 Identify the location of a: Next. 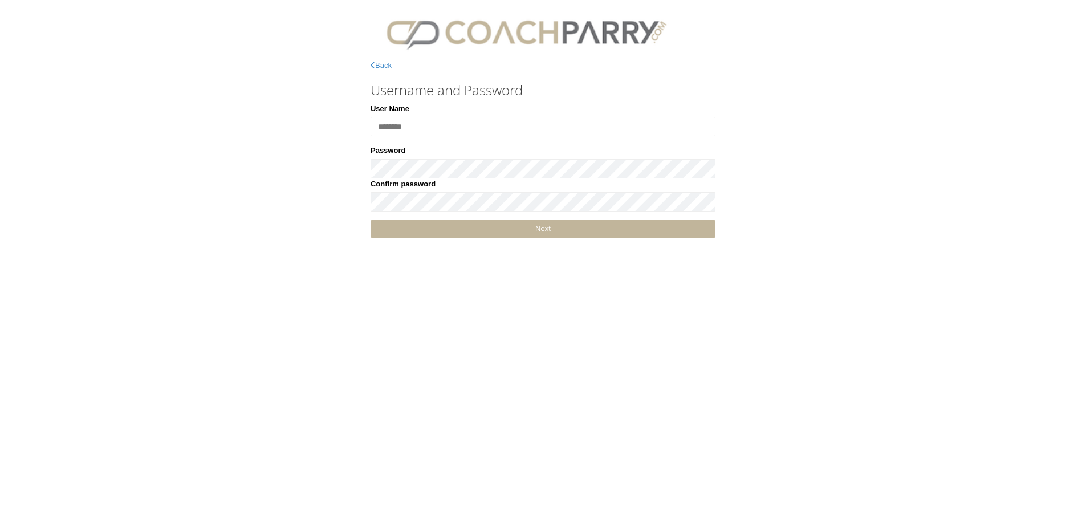
(543, 229).